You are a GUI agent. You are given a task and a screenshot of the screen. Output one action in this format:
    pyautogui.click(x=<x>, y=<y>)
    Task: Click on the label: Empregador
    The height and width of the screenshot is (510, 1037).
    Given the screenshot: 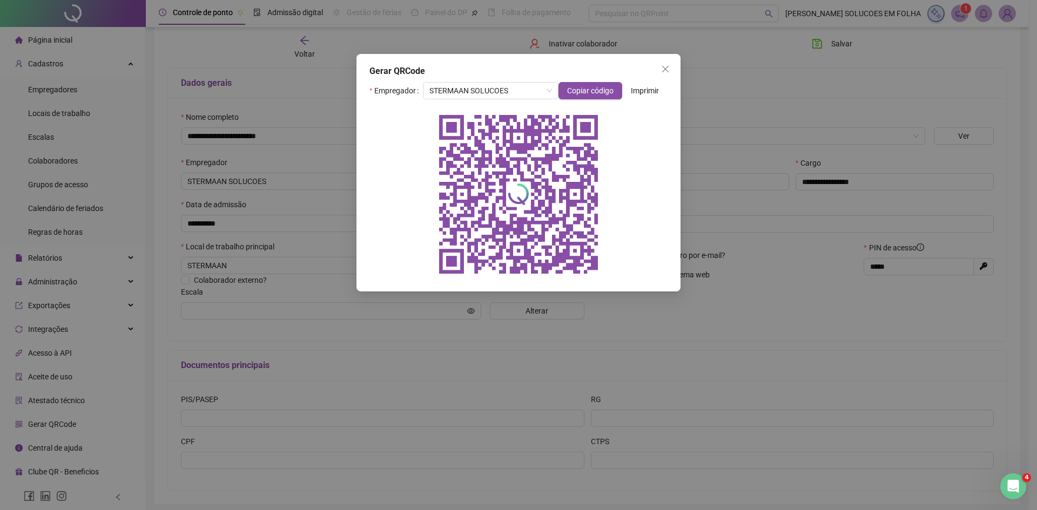 What is the action you would take?
    pyautogui.click(x=396, y=91)
    